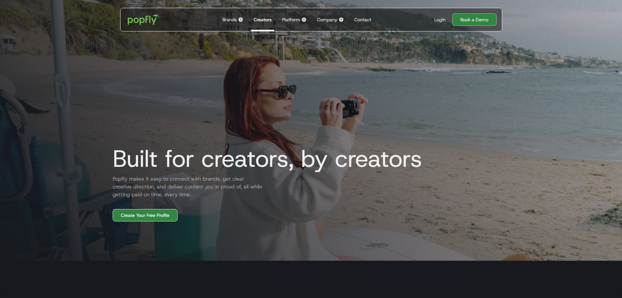  Describe the element at coordinates (265, 158) in the screenshot. I see `h1: Built for creators, by creators` at that location.